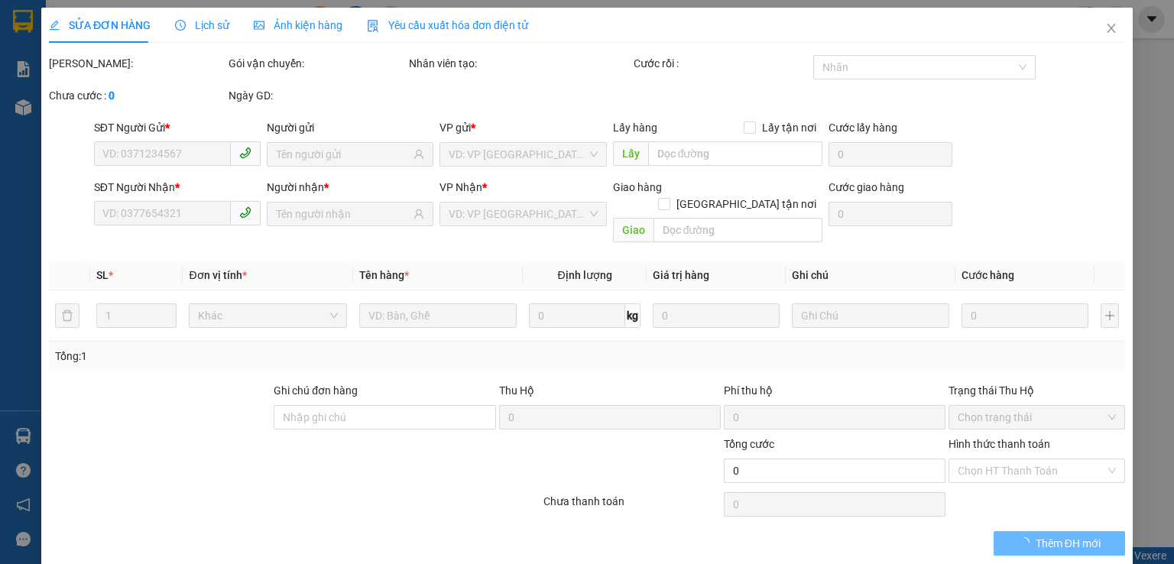 This screenshot has width=1174, height=564. I want to click on span: Lấy hàng, so click(635, 128).